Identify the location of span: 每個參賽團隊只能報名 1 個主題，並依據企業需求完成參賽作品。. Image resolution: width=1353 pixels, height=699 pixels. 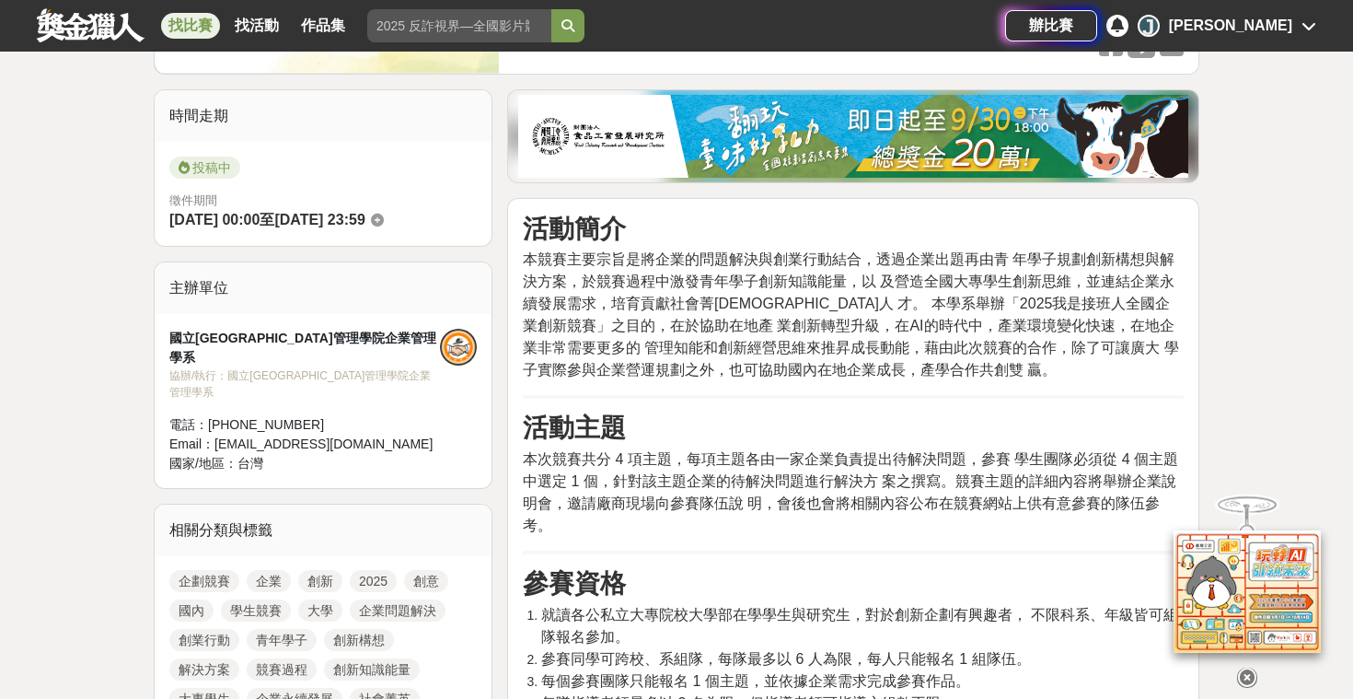
(756, 680).